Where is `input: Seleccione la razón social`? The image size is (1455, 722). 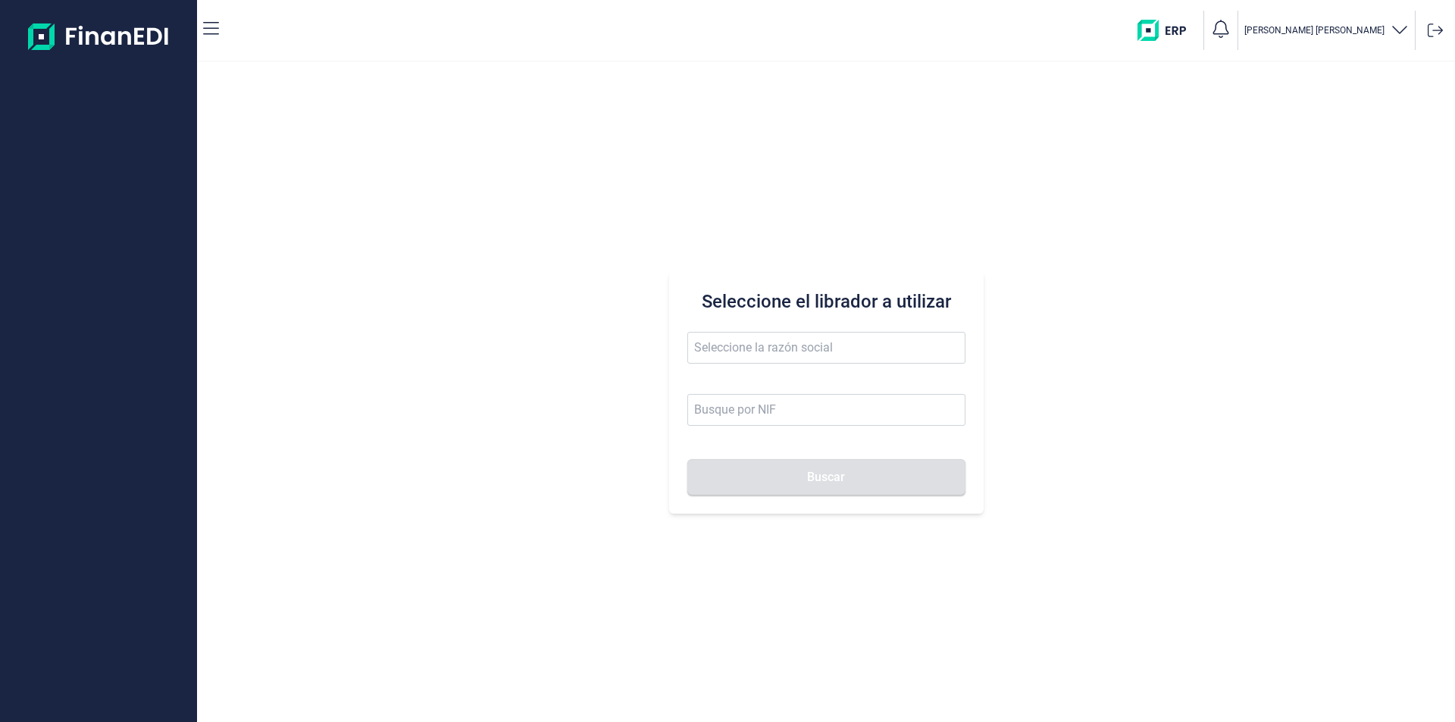 input: Seleccione la razón social is located at coordinates (826, 348).